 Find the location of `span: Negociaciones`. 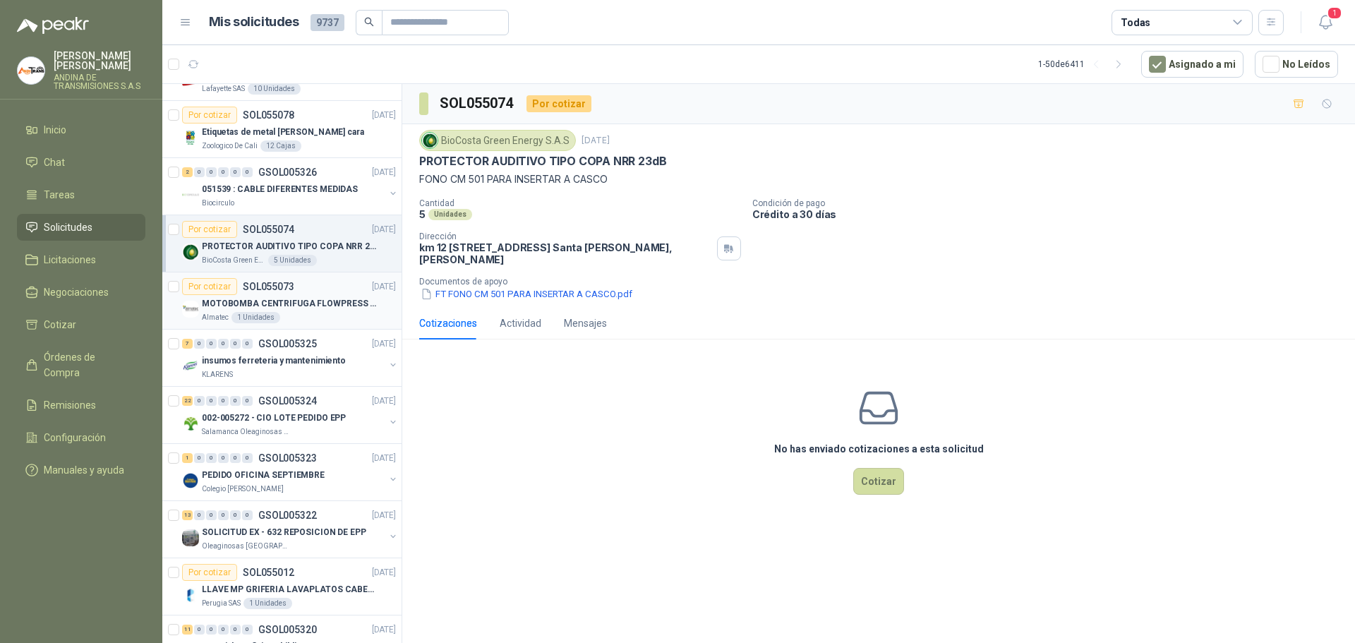

span: Negociaciones is located at coordinates (76, 292).